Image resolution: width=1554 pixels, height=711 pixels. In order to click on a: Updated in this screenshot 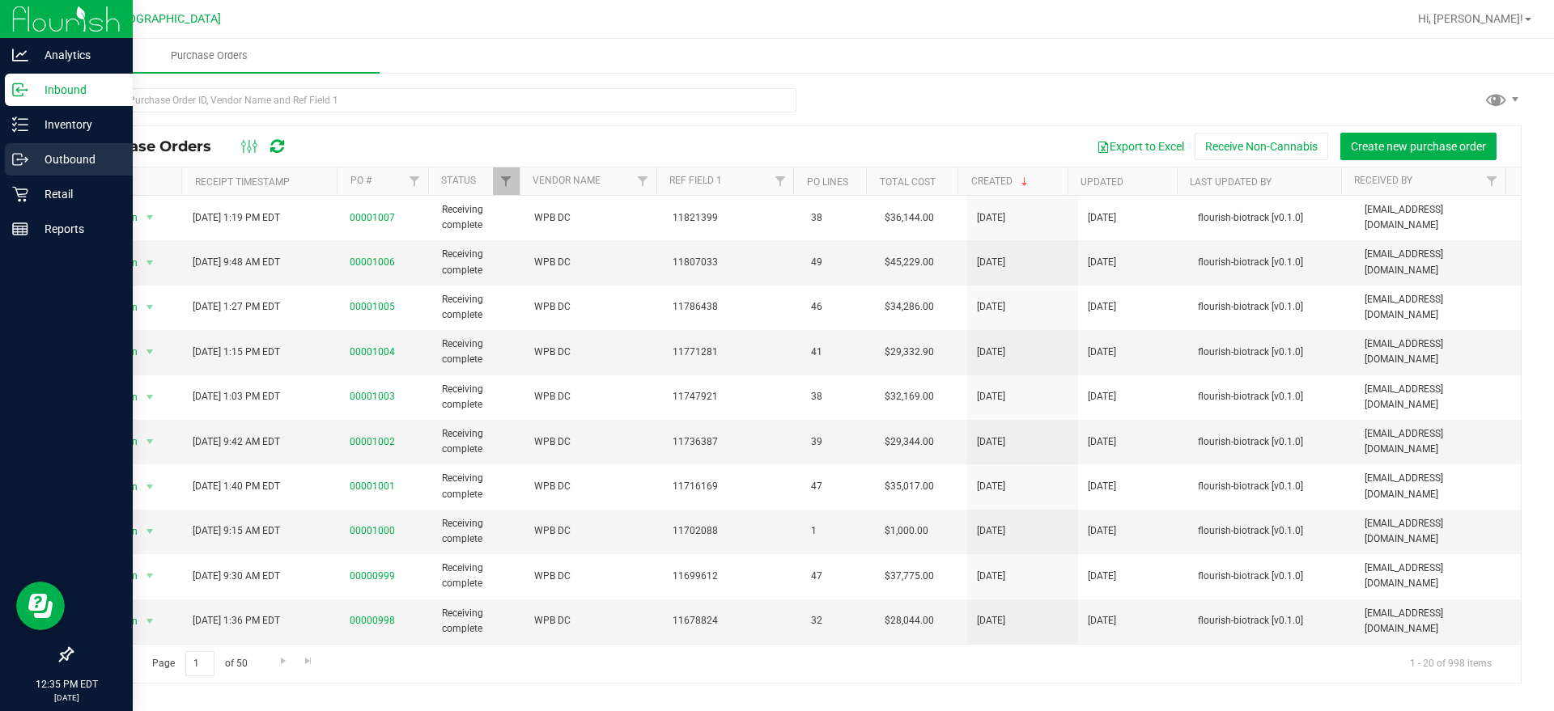, I will do `click(1101, 182)`.